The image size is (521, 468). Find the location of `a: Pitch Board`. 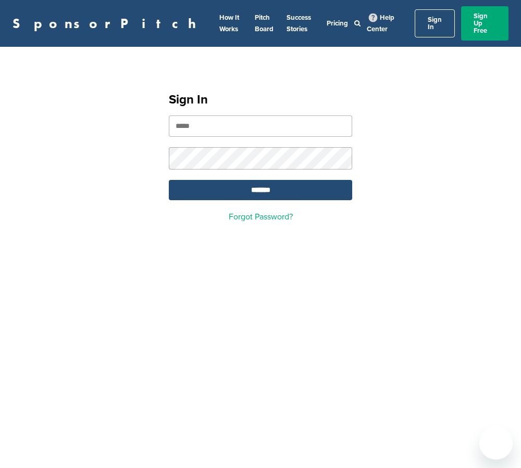

a: Pitch Board is located at coordinates (264, 23).